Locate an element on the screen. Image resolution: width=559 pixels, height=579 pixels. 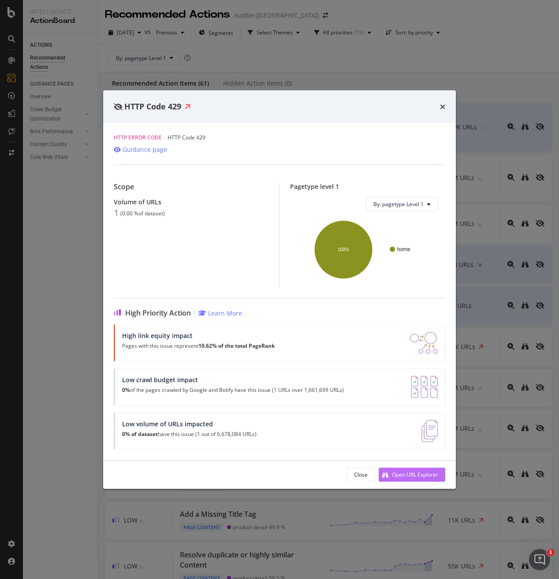
p: have this issue (1 out of 6,678,084 URLs) is located at coordinates (189, 434).